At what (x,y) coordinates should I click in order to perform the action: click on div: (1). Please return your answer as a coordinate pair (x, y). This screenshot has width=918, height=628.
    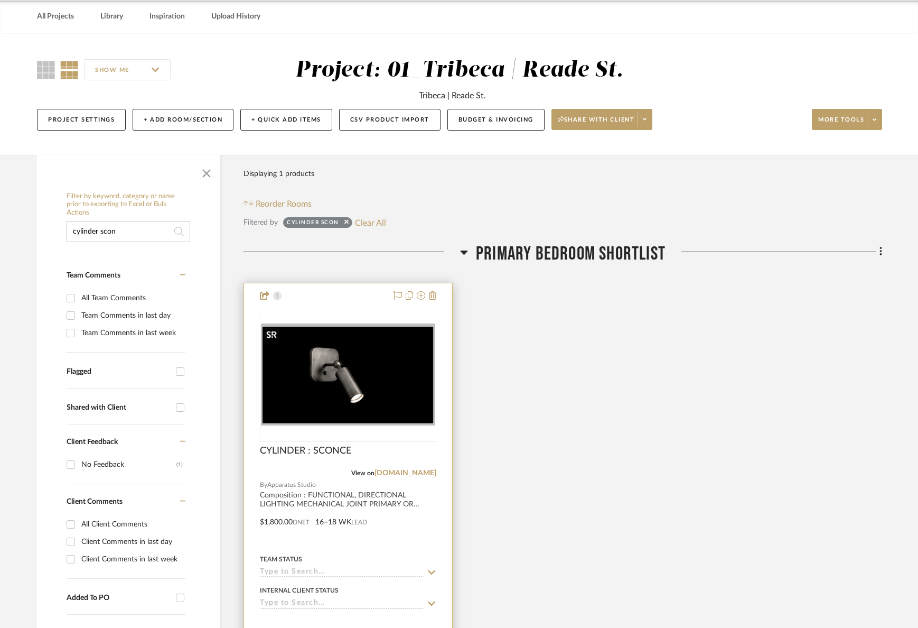
    Looking at the image, I should click on (180, 464).